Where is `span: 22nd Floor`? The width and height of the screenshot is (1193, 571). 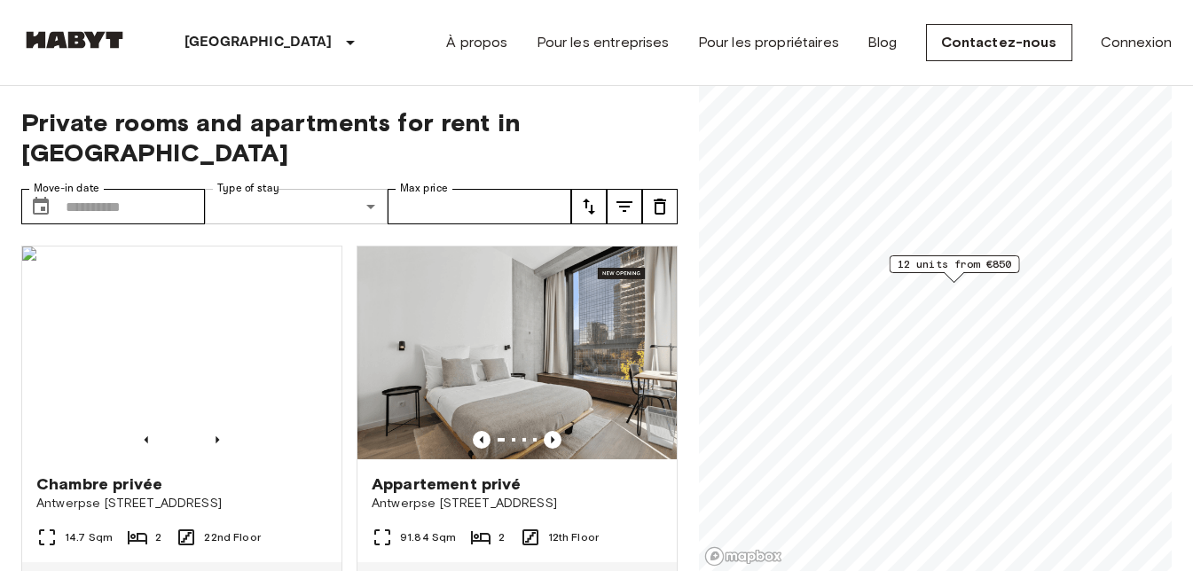
span: 22nd Floor is located at coordinates (232, 537).